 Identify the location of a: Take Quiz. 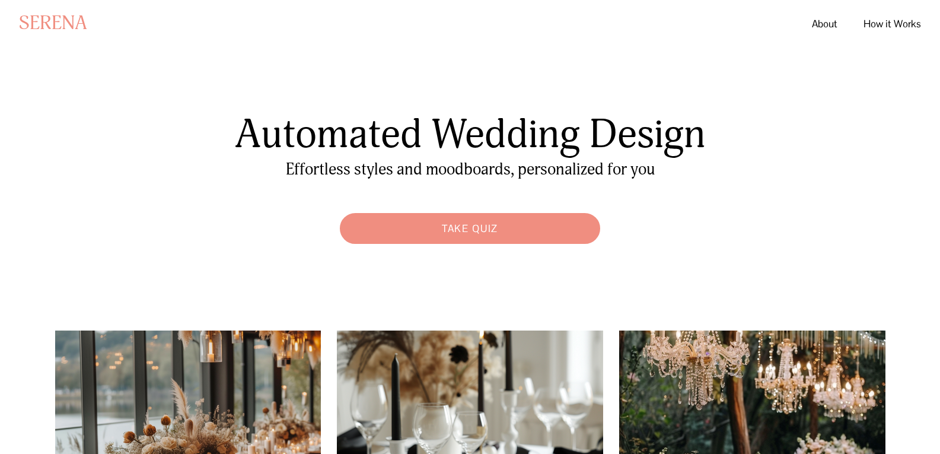
(470, 228).